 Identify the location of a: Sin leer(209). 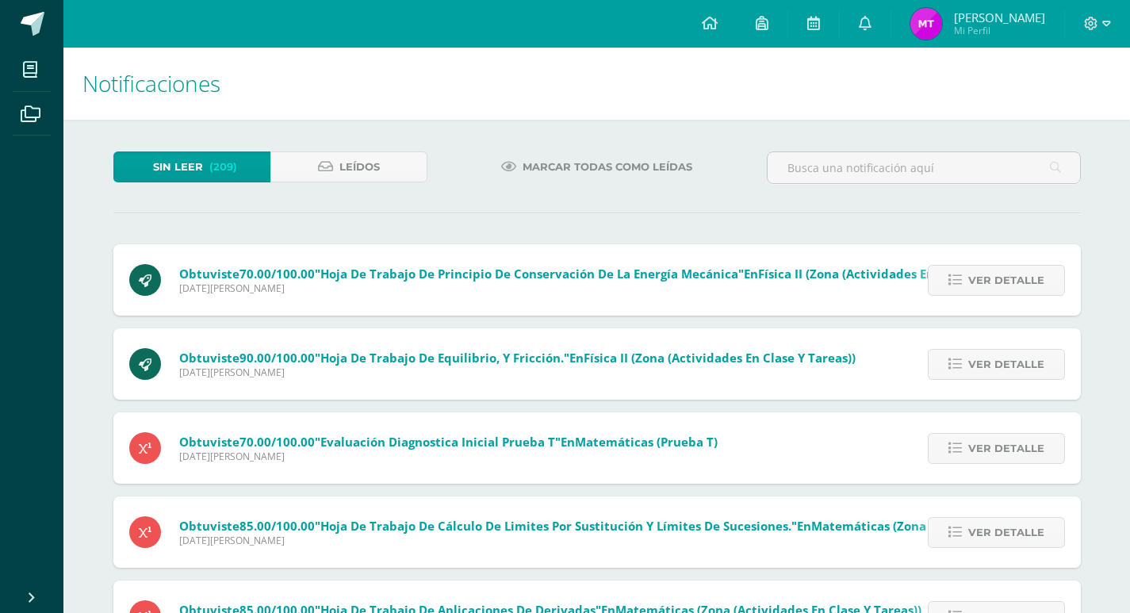
(192, 167).